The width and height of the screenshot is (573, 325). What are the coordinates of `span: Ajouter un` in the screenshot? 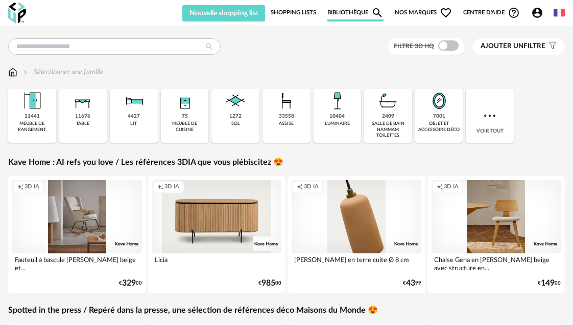 It's located at (502, 46).